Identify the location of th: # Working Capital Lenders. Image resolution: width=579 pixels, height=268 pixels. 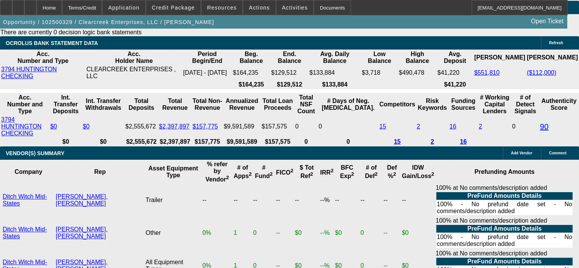
(495, 104).